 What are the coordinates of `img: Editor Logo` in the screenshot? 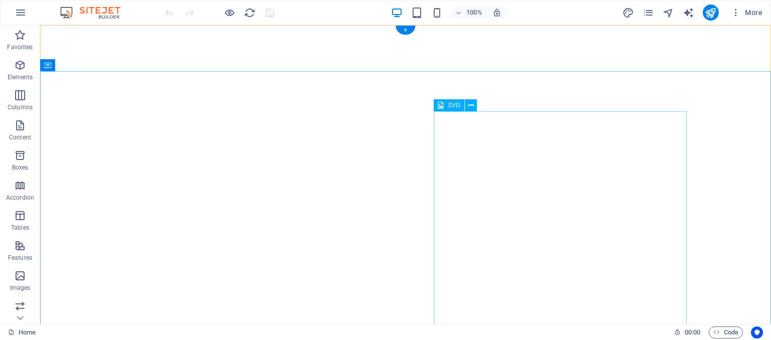 It's located at (95, 13).